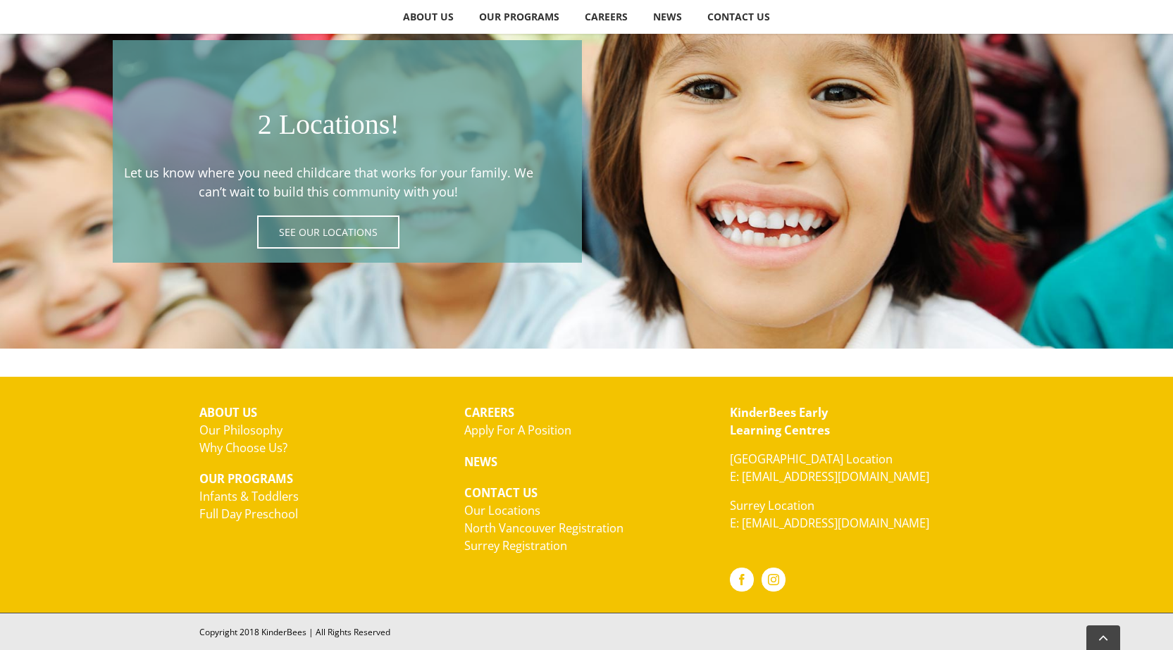 Image resolution: width=1173 pixels, height=650 pixels. Describe the element at coordinates (249, 514) in the screenshot. I see `a: Full Day Preschool` at that location.